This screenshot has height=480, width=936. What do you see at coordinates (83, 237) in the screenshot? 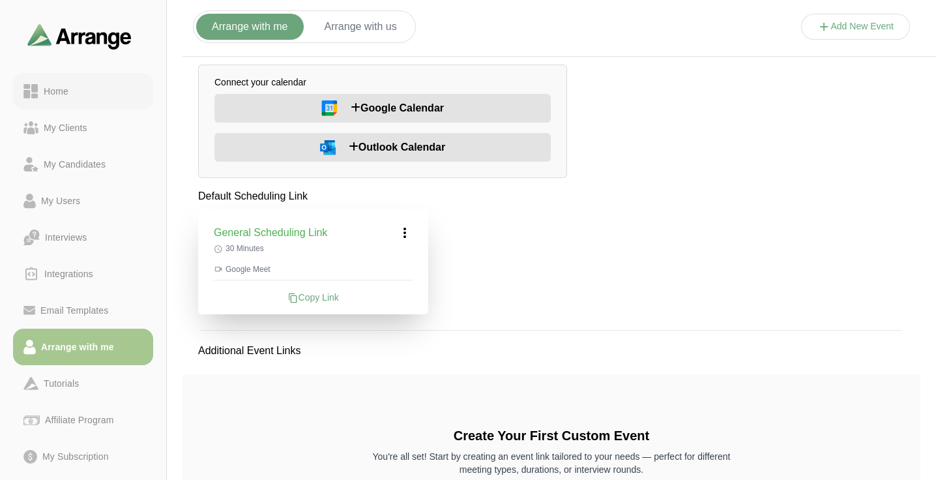
I see `a: Interviews` at bounding box center [83, 237].